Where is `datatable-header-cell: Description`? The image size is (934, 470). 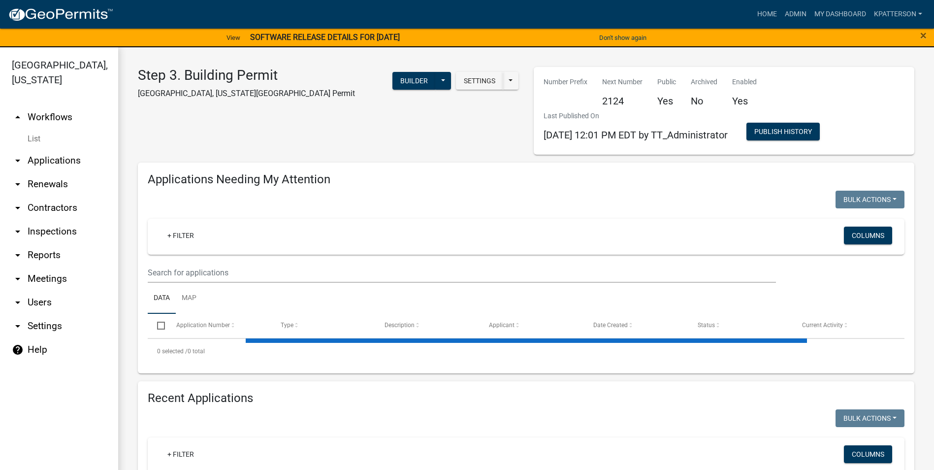 datatable-header-cell: Description is located at coordinates (427, 325).